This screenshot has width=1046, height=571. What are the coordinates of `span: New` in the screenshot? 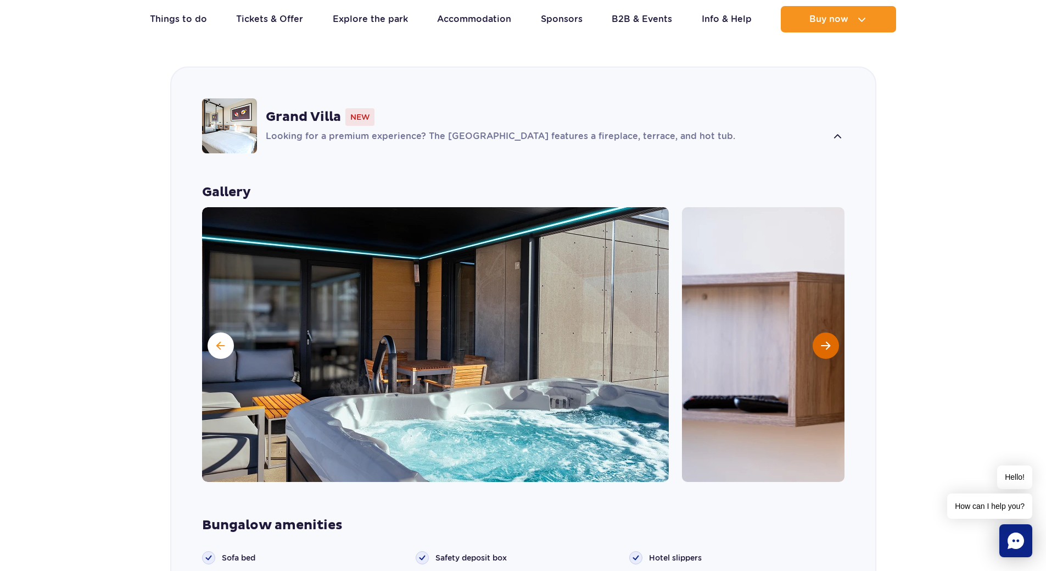 It's located at (360, 117).